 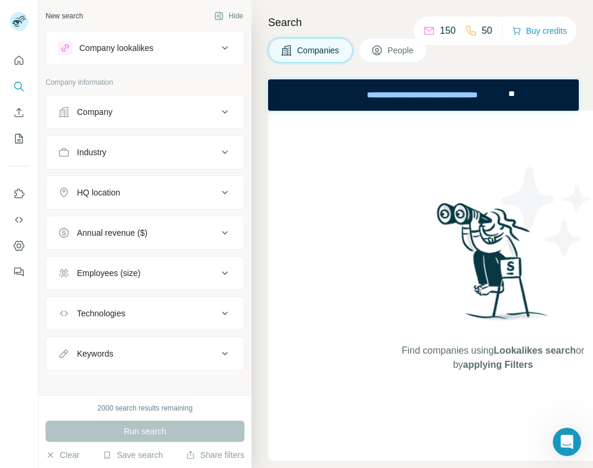 I want to click on button: Save search, so click(x=133, y=455).